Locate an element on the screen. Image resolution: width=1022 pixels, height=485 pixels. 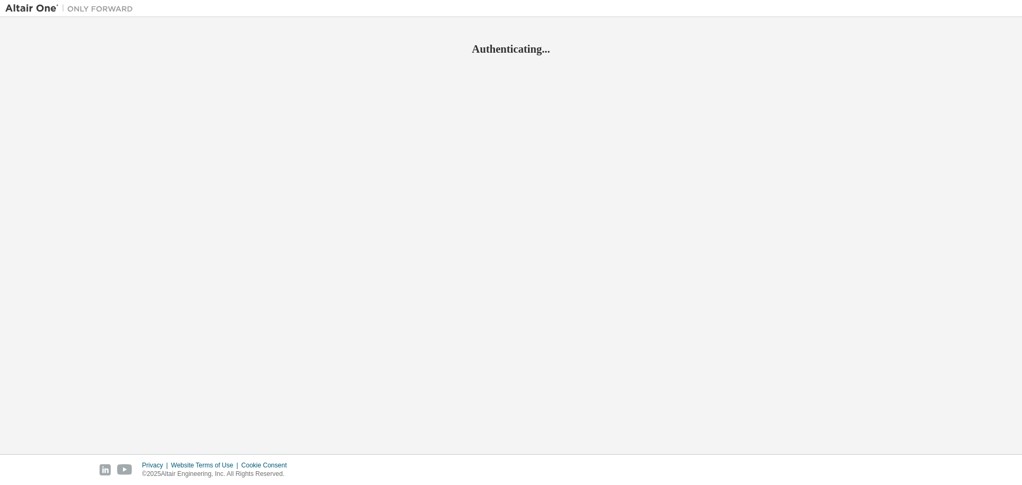
p: © 2025 Altair Engineering, Inc. All Rights Reserved. is located at coordinates (218, 474).